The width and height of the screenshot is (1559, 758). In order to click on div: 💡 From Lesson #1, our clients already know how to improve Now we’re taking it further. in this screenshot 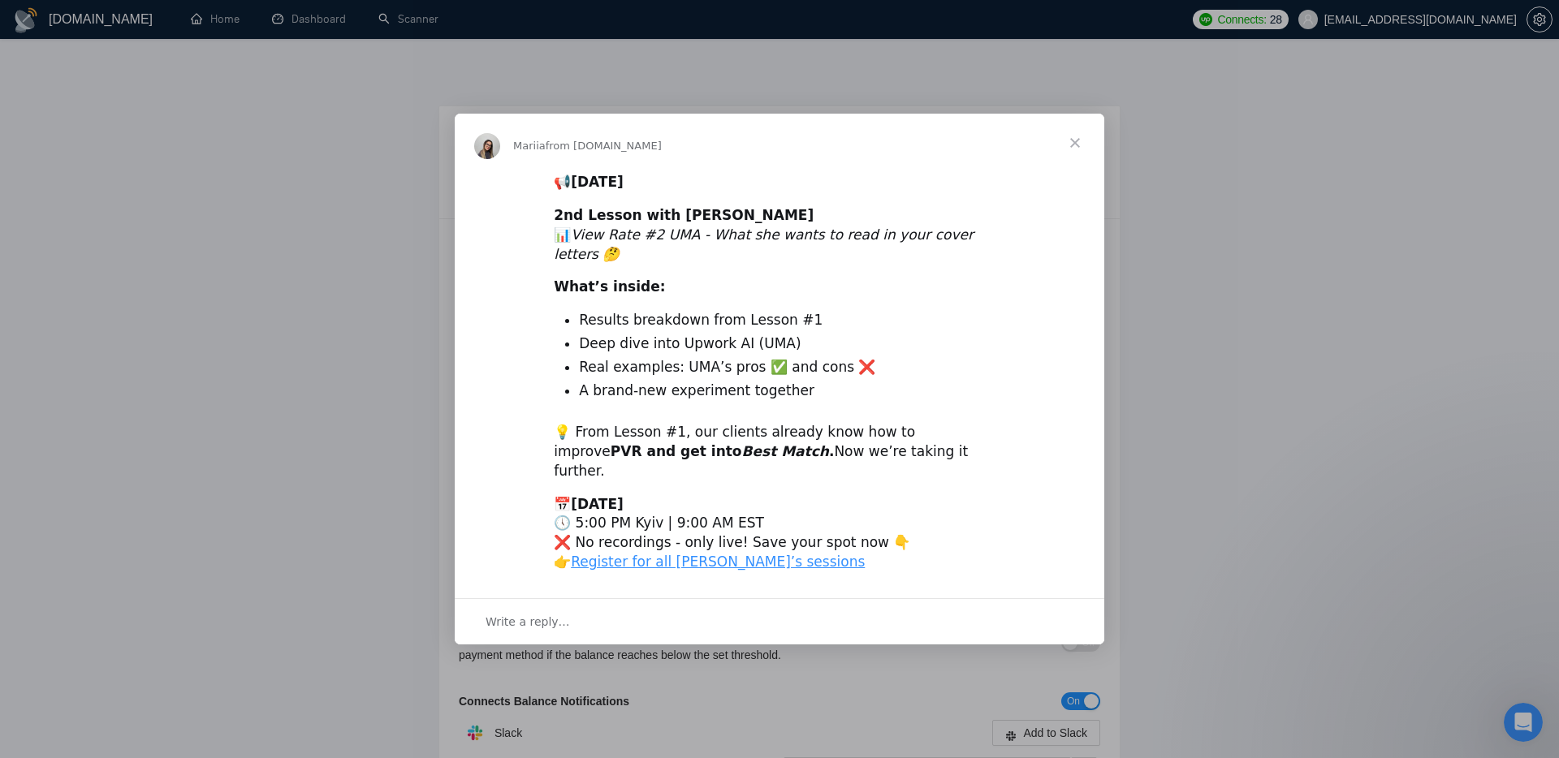, I will do `click(779, 451)`.